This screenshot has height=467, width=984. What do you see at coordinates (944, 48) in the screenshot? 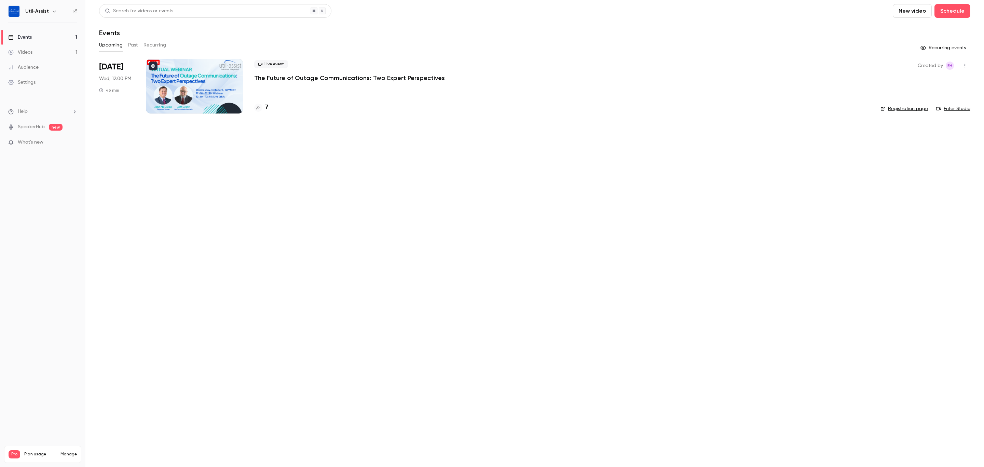
I see `button: Recurring events` at bounding box center [944, 48].